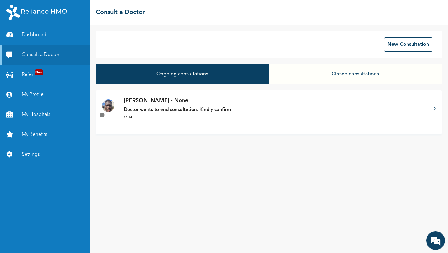 Image resolution: width=448 pixels, height=253 pixels. I want to click on textarea: Type your message and hit 'Enter', so click(61, 200).